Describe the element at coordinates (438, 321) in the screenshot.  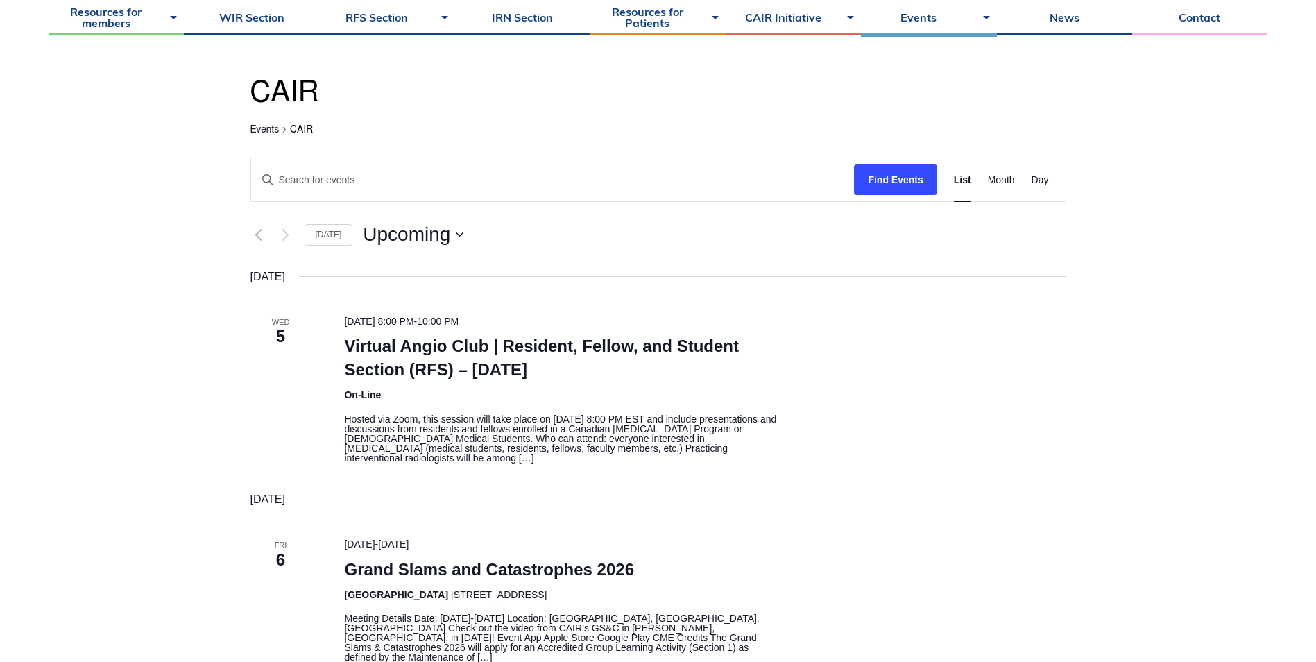
I see `span: 10:00 PM` at that location.